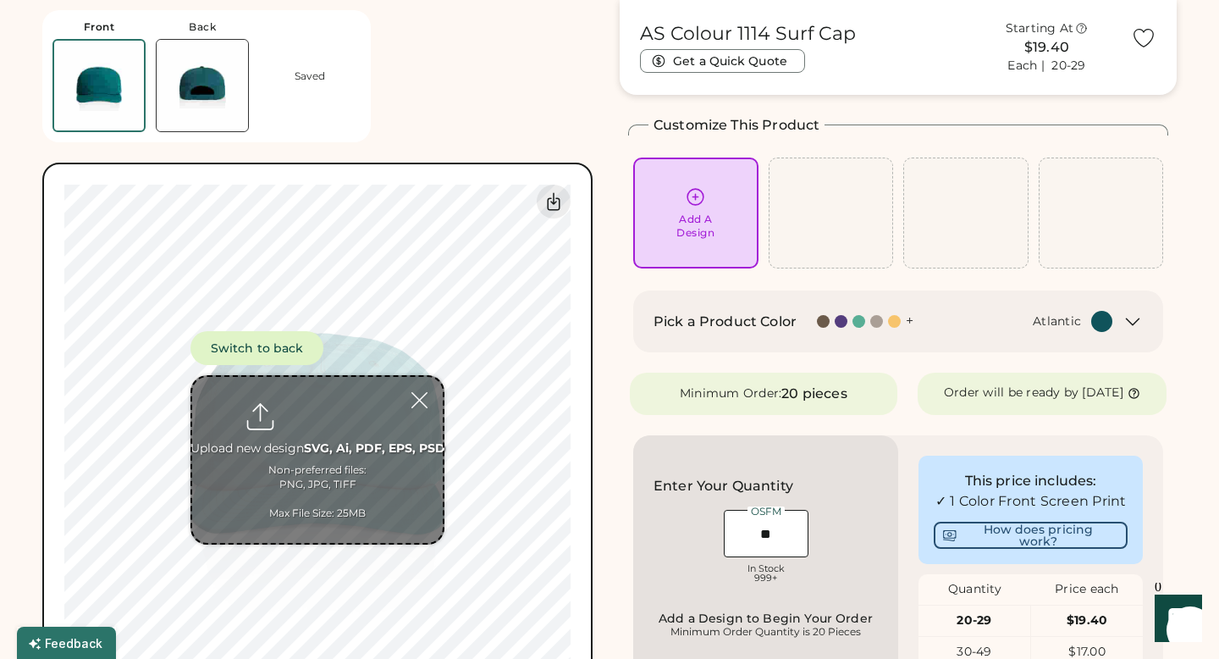  I want to click on h2: Enter Your Quantity, so click(723, 486).